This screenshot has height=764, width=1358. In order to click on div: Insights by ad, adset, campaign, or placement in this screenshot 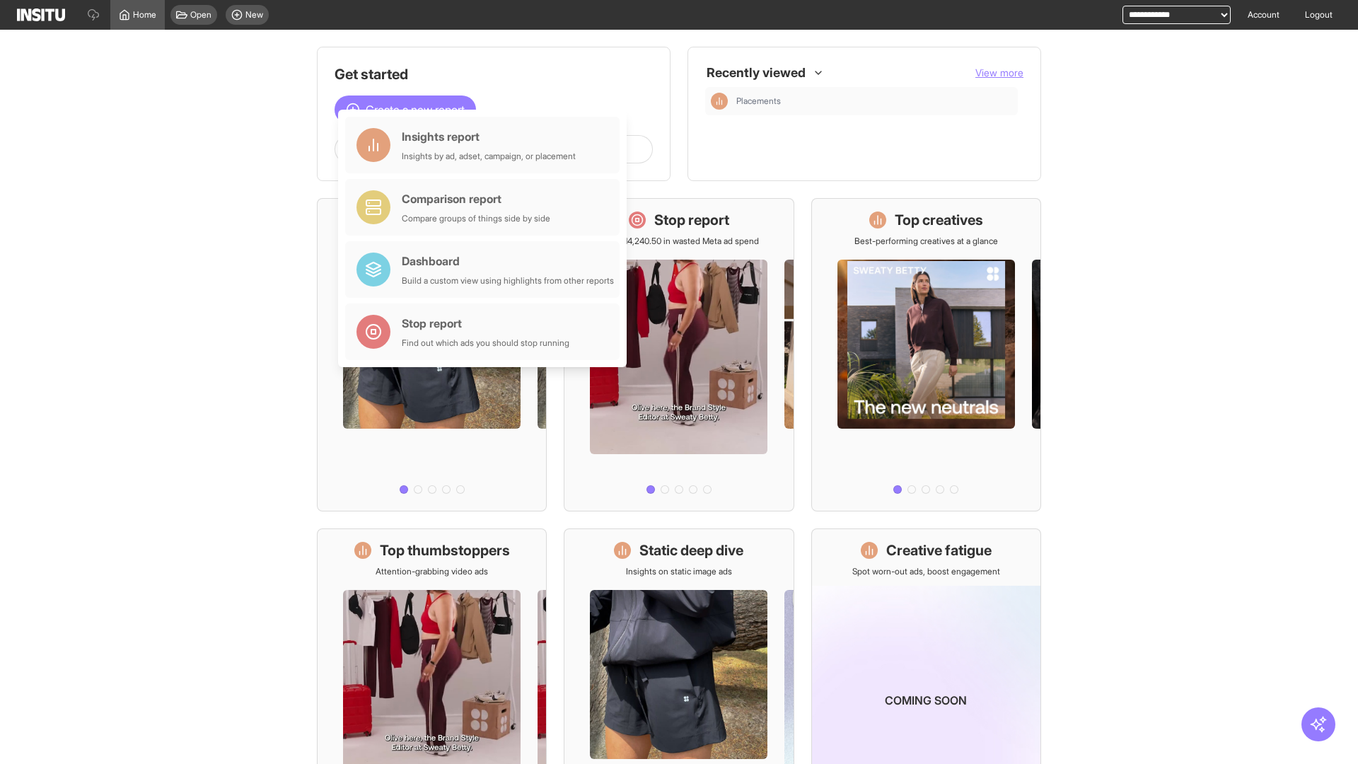, I will do `click(489, 156)`.